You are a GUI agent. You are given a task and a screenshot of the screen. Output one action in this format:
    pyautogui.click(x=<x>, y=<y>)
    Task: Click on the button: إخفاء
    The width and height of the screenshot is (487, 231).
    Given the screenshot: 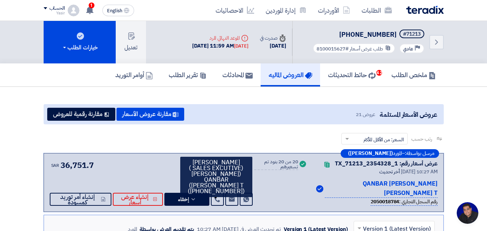 What is the action you would take?
    pyautogui.click(x=187, y=199)
    